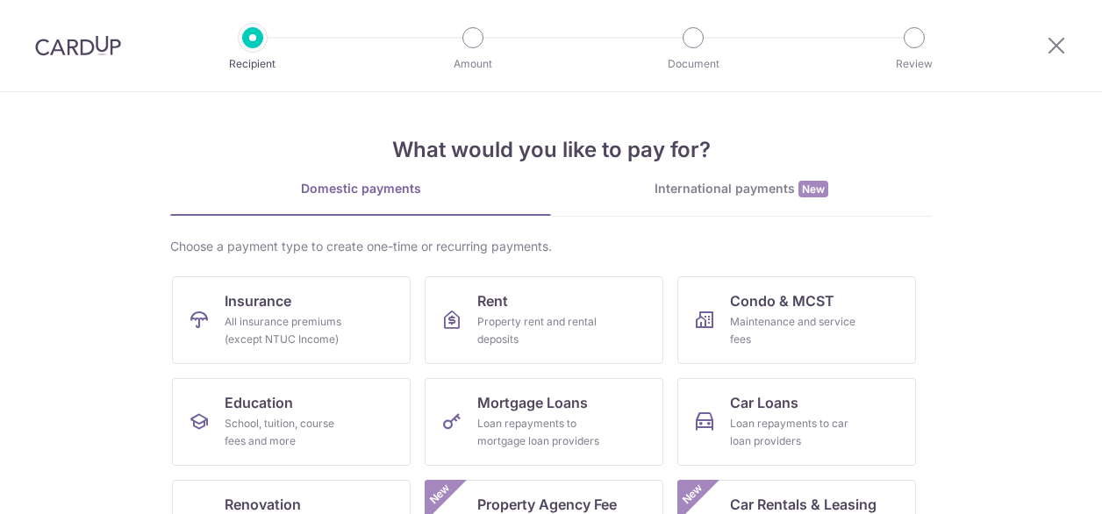 The image size is (1102, 514). What do you see at coordinates (258, 301) in the screenshot?
I see `span: Insurance` at bounding box center [258, 301].